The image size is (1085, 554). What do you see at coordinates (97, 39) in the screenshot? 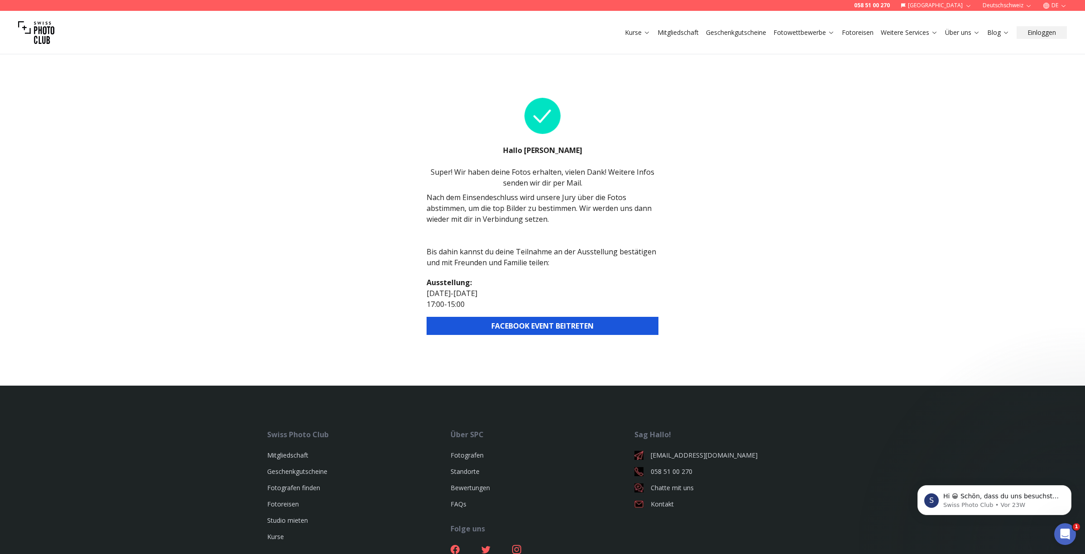
I see `span: Hi 😀 Schön, dass du uns besuchst. Stell' uns gerne jederzeit Fragen oder hinterlasse ein Feedback.` at bounding box center [97, 39].